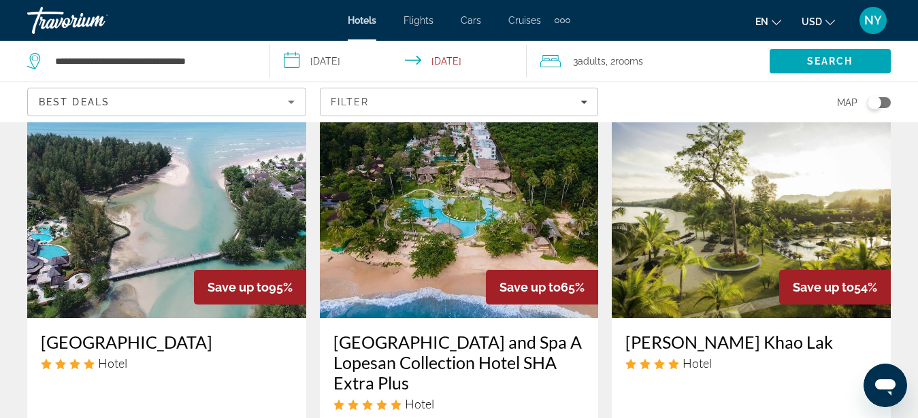 The height and width of the screenshot is (418, 918). What do you see at coordinates (250, 287) in the screenshot?
I see `div: 95%` at bounding box center [250, 287].